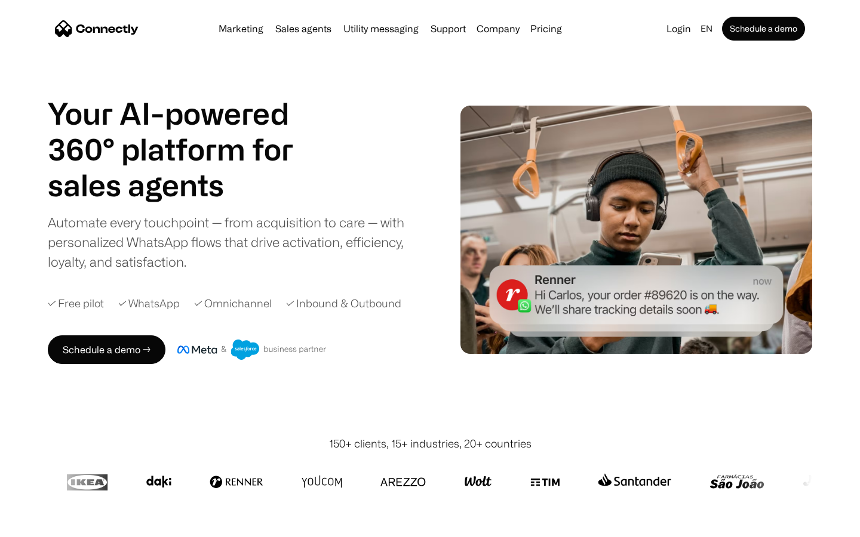  Describe the element at coordinates (430, 444) in the screenshot. I see `div: 150+ clients, 15+ industries, 20+ countries` at that location.